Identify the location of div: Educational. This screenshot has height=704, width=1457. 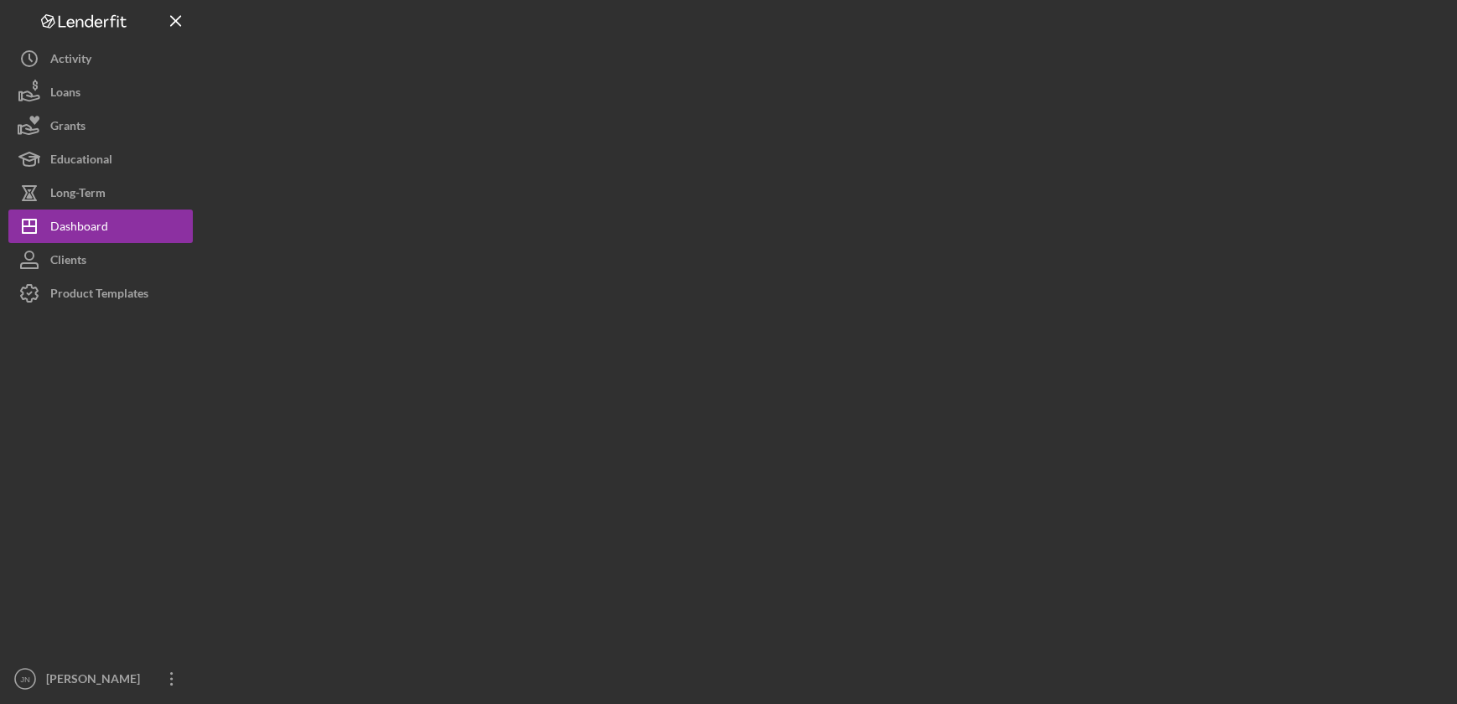
(81, 161).